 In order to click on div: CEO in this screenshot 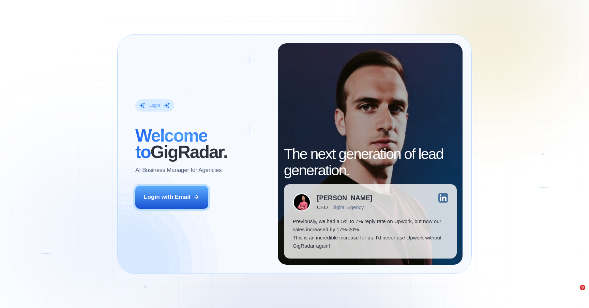, I will do `click(323, 207)`.